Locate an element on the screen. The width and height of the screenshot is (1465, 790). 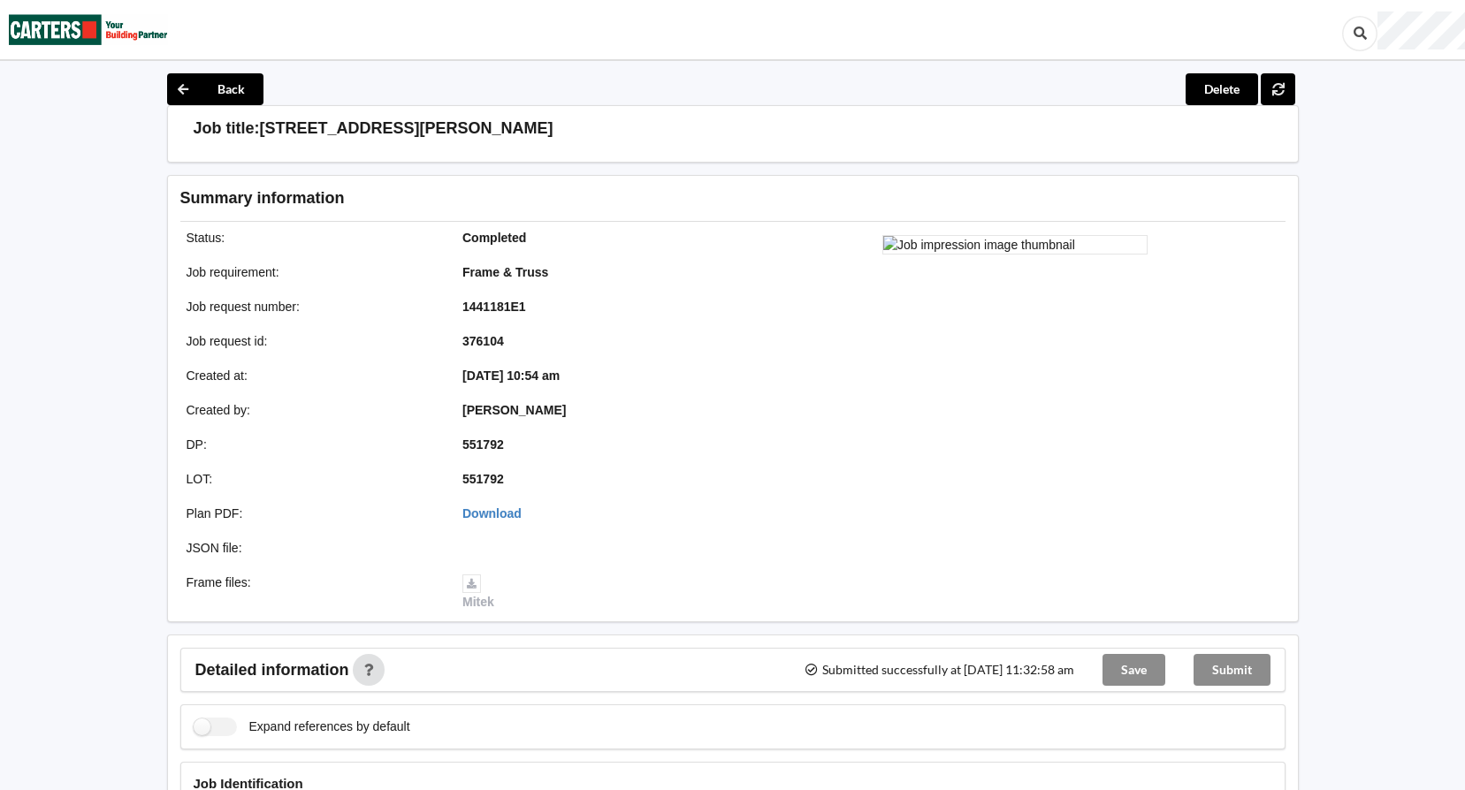
b: 1441181E1 is located at coordinates (494, 307).